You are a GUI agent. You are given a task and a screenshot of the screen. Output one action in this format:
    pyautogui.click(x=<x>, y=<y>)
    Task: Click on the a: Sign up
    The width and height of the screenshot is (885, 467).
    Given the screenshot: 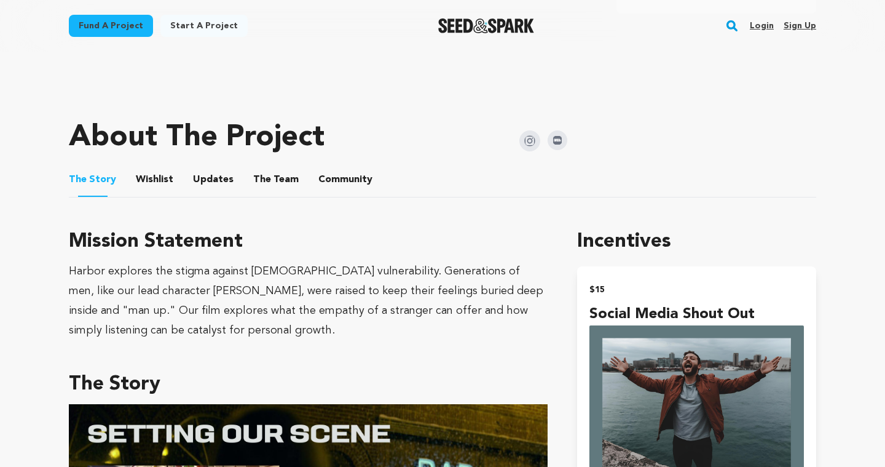 What is the action you would take?
    pyautogui.click(x=800, y=26)
    